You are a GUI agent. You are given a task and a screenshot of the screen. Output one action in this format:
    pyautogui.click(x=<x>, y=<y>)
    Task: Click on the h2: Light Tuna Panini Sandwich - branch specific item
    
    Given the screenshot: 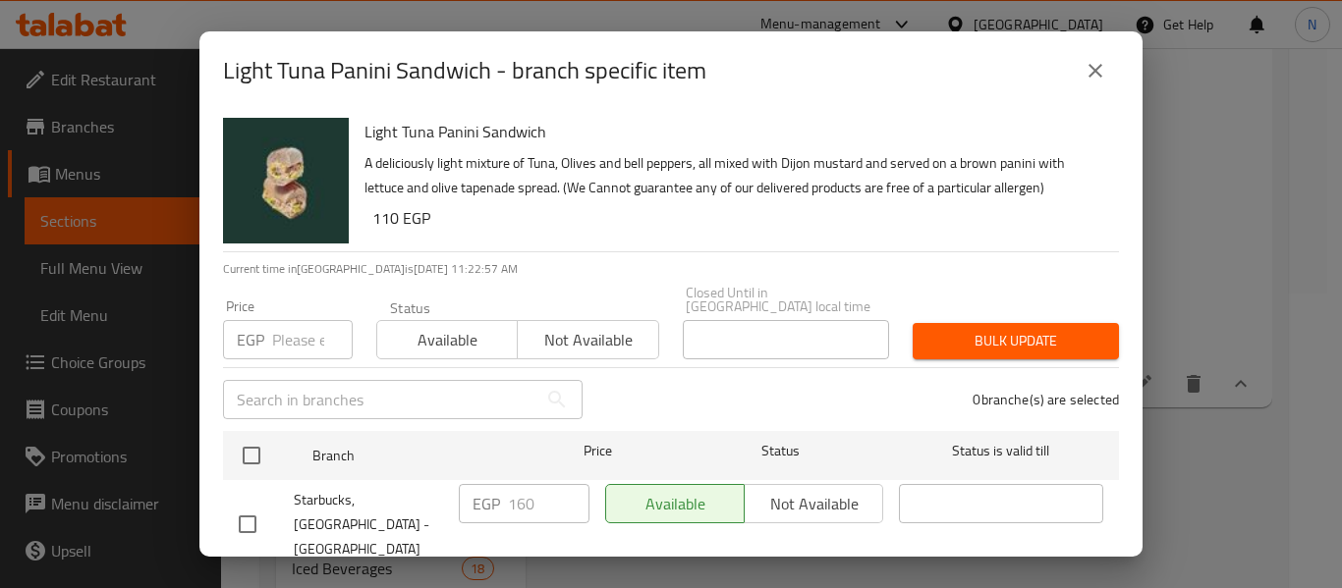 What is the action you would take?
    pyautogui.click(x=465, y=71)
    